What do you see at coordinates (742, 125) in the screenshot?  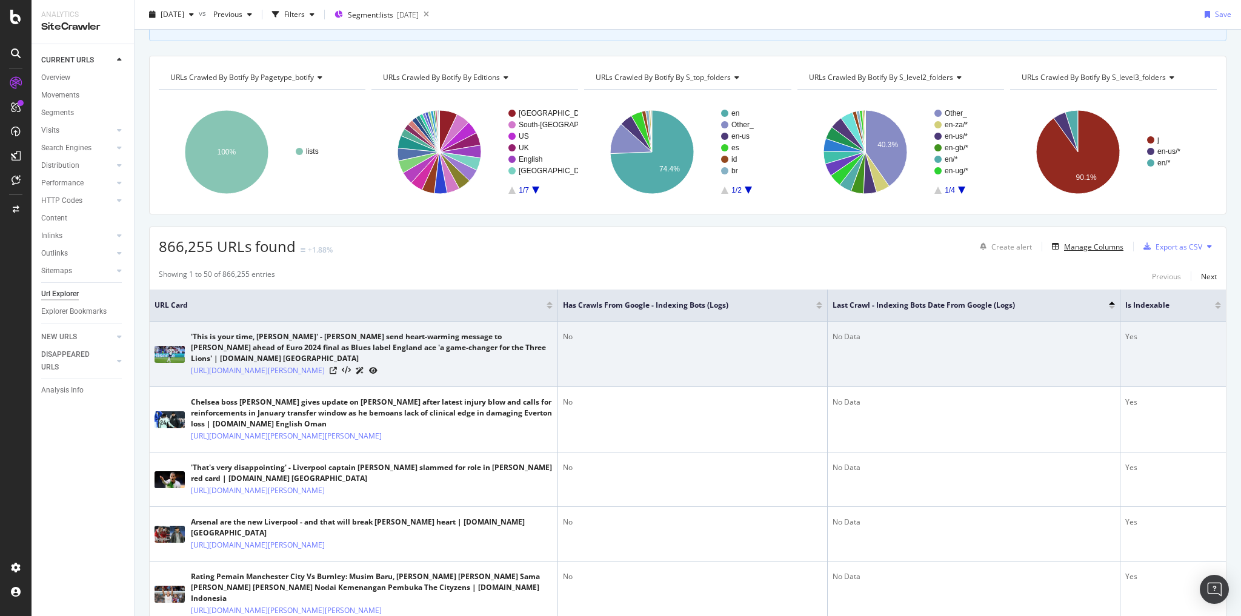 I see `text: Other_` at bounding box center [742, 125].